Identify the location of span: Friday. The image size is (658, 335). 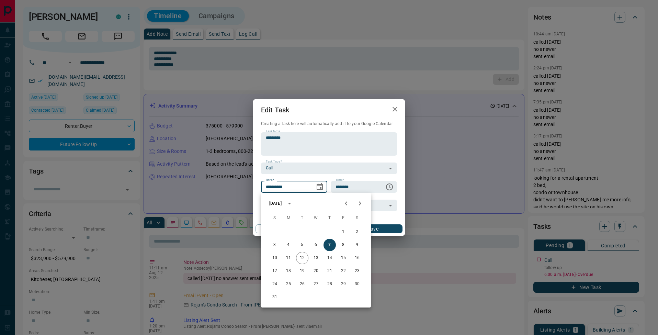
(343, 218).